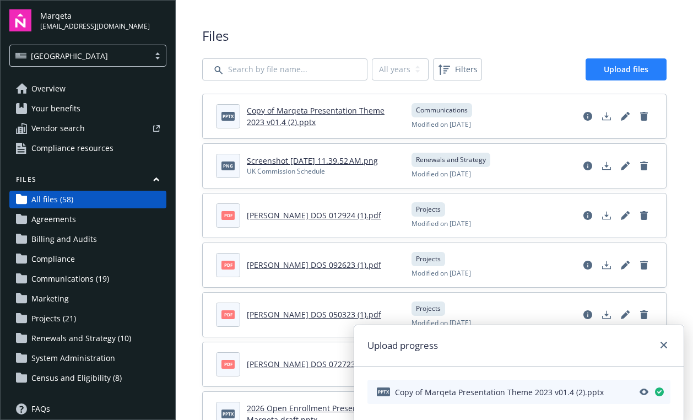 This screenshot has height=420, width=693. I want to click on span: Overview, so click(48, 89).